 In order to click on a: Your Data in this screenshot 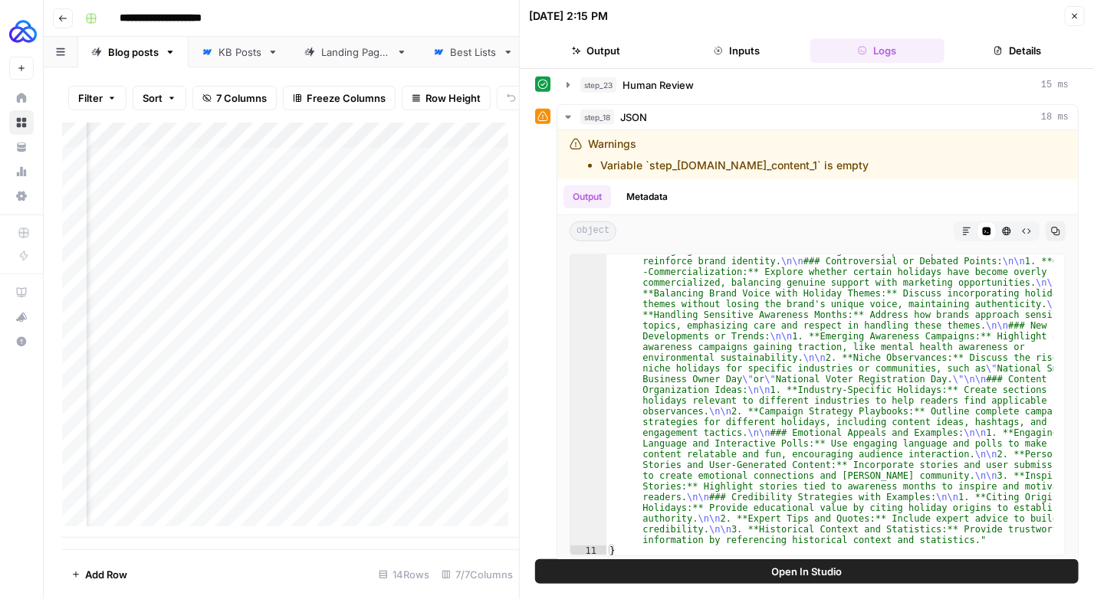, I will do `click(21, 147)`.